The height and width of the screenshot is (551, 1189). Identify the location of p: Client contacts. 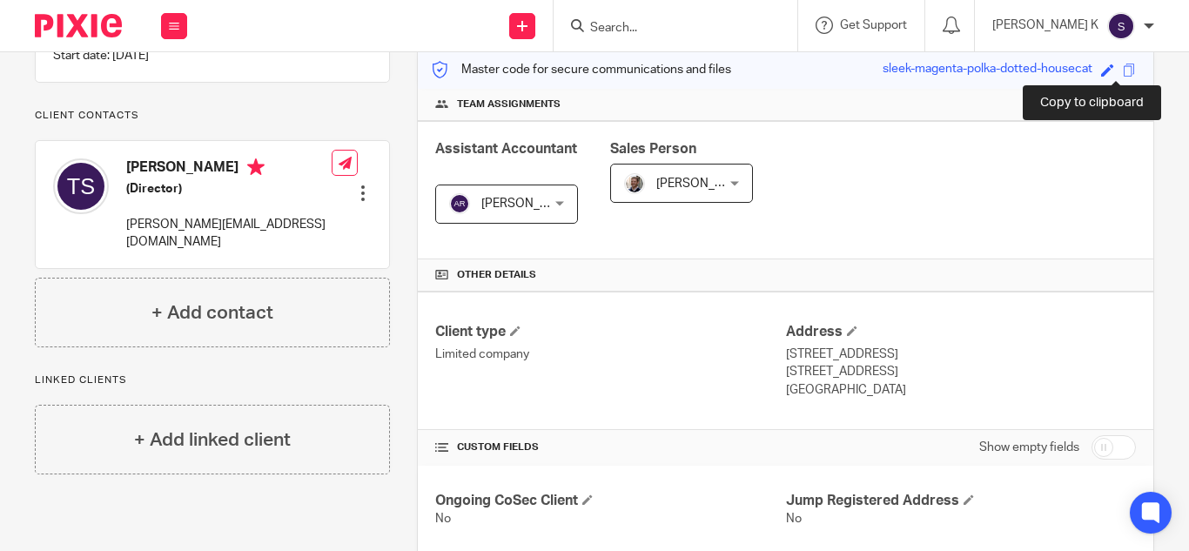
(212, 116).